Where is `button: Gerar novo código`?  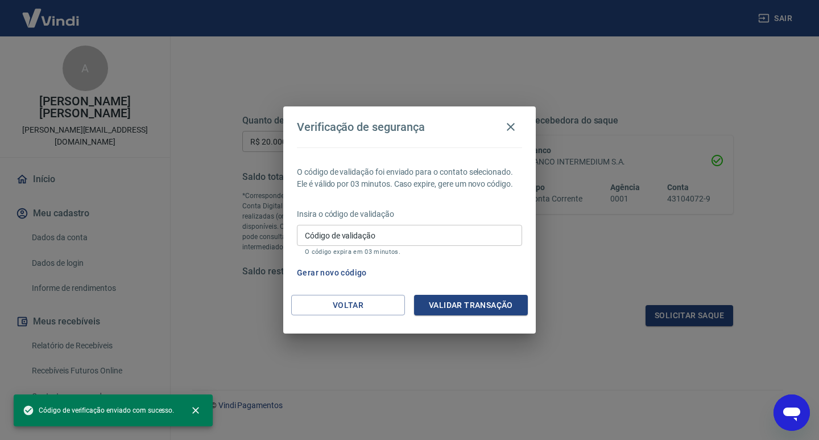 button: Gerar novo código is located at coordinates (332, 272).